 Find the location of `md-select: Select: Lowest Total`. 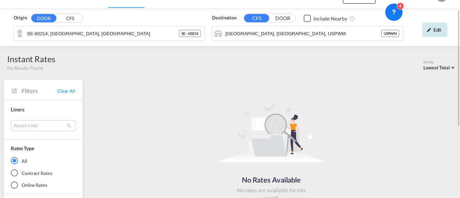

md-select: Select: Lowest Total is located at coordinates (440, 67).